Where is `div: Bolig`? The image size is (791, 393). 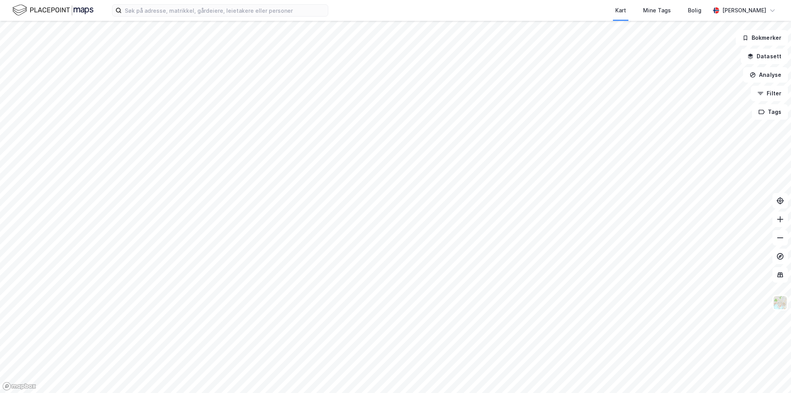
div: Bolig is located at coordinates (694, 10).